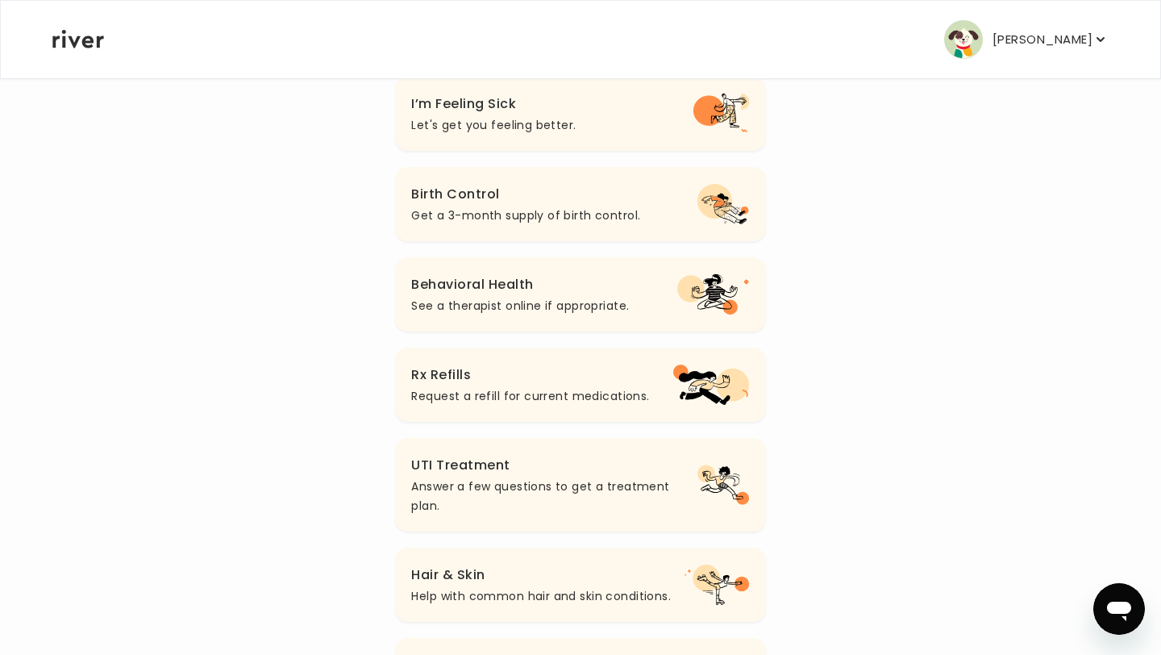  What do you see at coordinates (520, 306) in the screenshot?
I see `p: See a therapist online if appropriate.` at bounding box center [520, 306].